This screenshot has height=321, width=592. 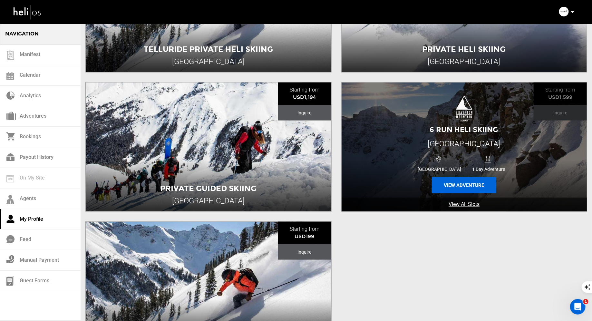 I want to click on img: heli-logo, so click(x=27, y=12).